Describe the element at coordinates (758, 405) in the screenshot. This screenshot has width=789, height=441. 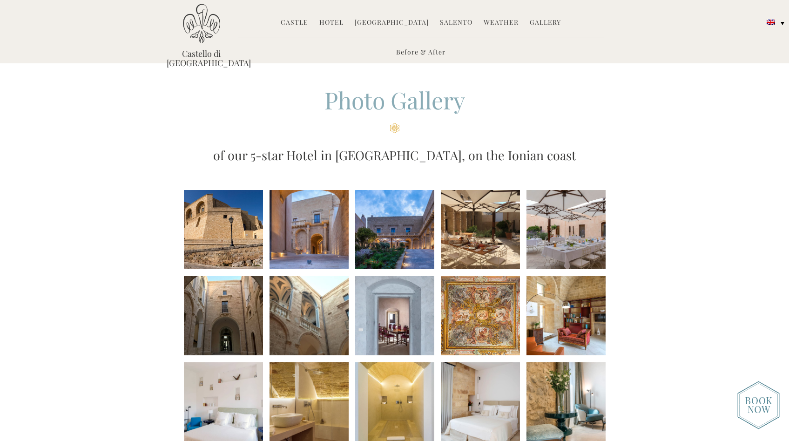
I see `img: new-booknow.png` at that location.